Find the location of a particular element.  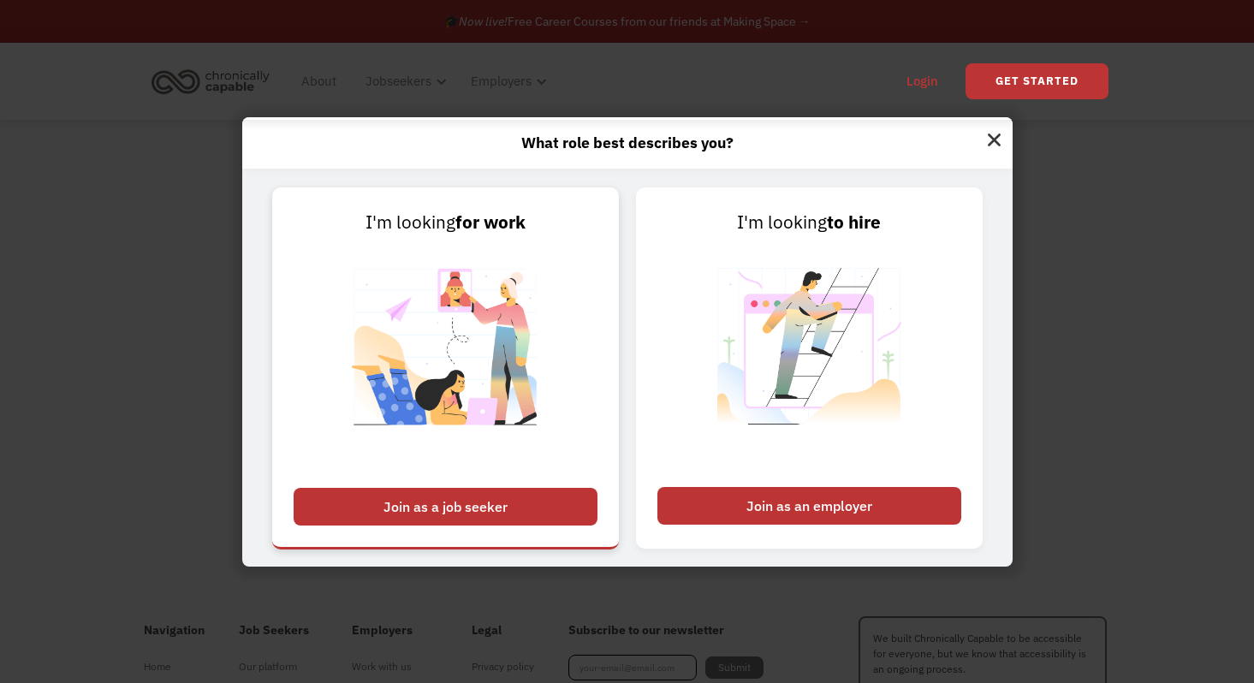

strong: What role best describes you? is located at coordinates (628, 142).